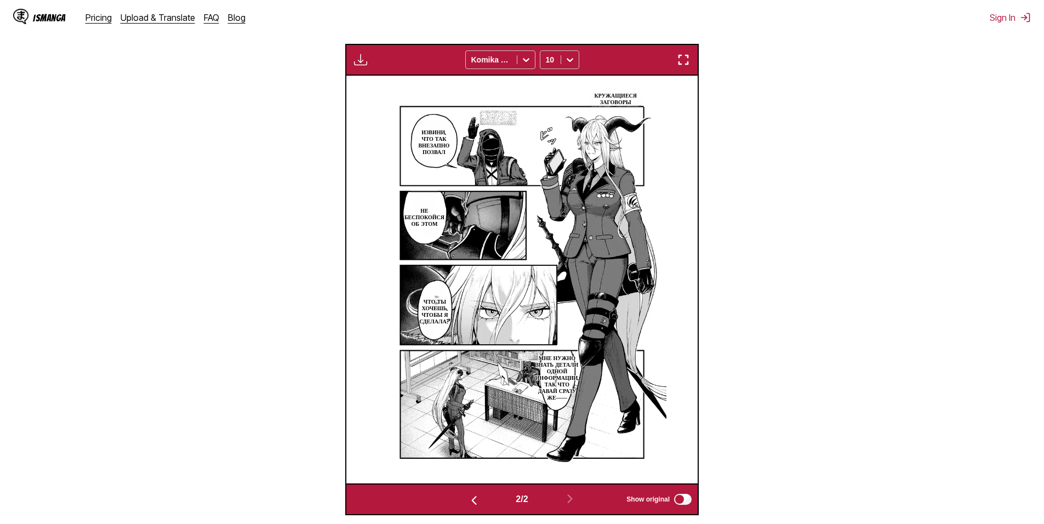 The image size is (1044, 524). I want to click on button: Sign In, so click(1010, 18).